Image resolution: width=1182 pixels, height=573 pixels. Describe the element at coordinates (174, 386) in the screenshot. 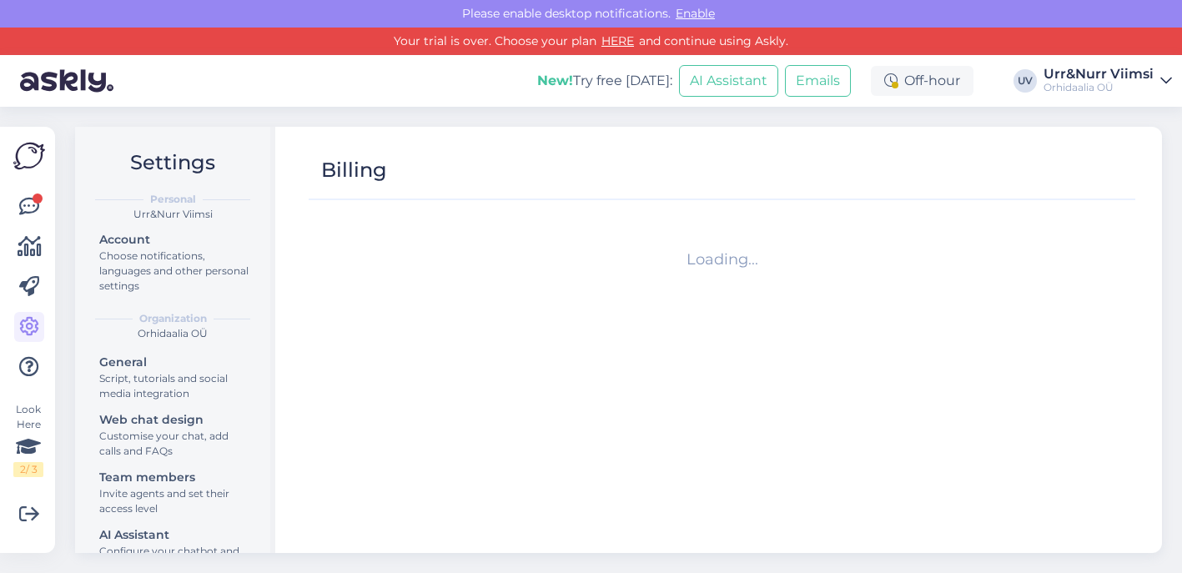

I see `div: Script, tutorials and social media integration` at that location.